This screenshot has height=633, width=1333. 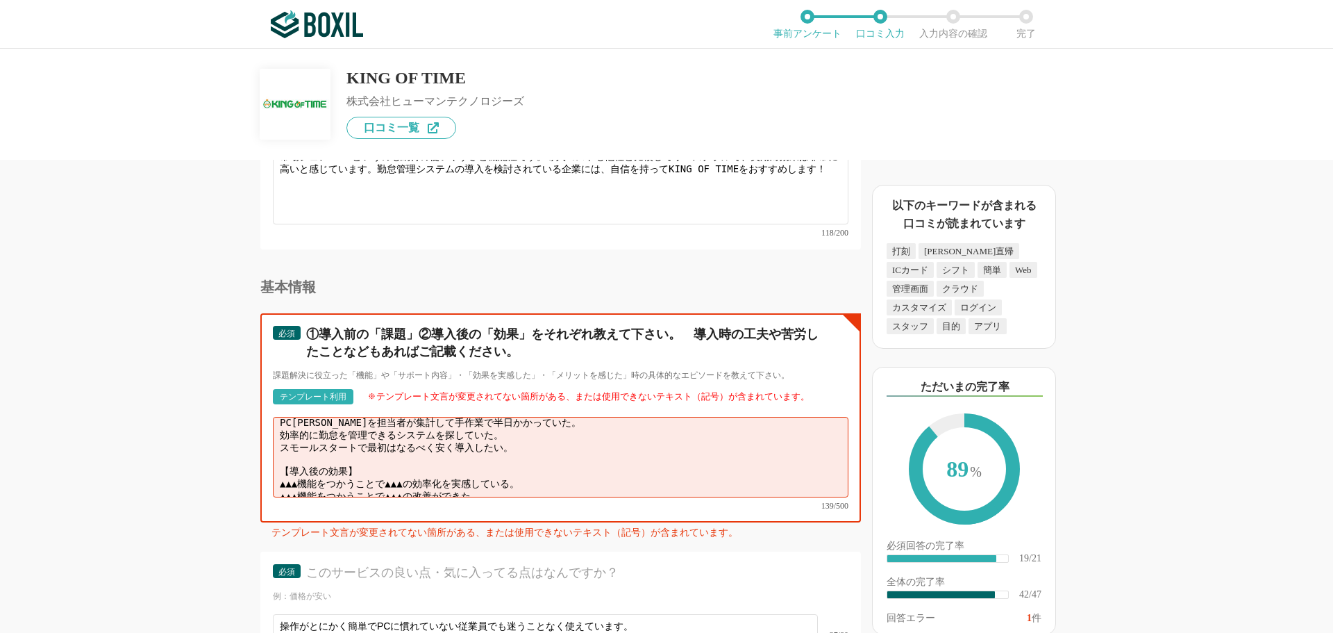 I want to click on div: クラウド, so click(x=961, y=288).